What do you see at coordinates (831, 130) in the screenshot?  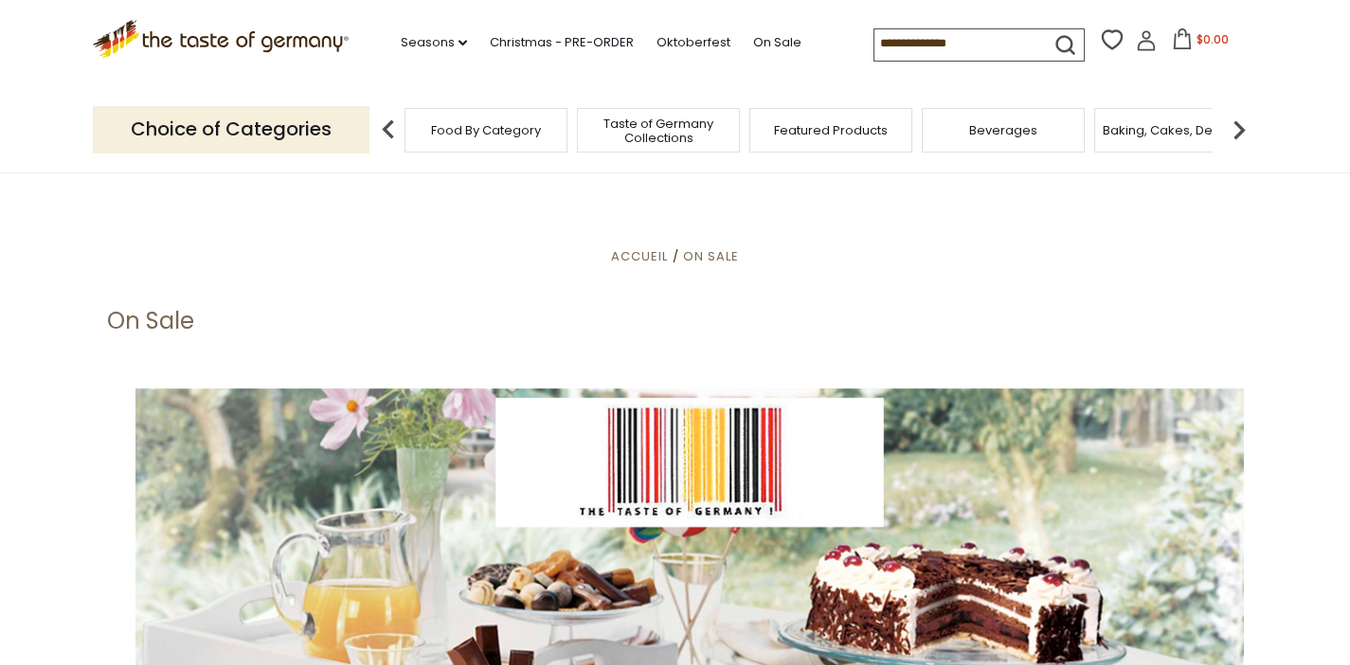 I see `span: Featured Products` at bounding box center [831, 130].